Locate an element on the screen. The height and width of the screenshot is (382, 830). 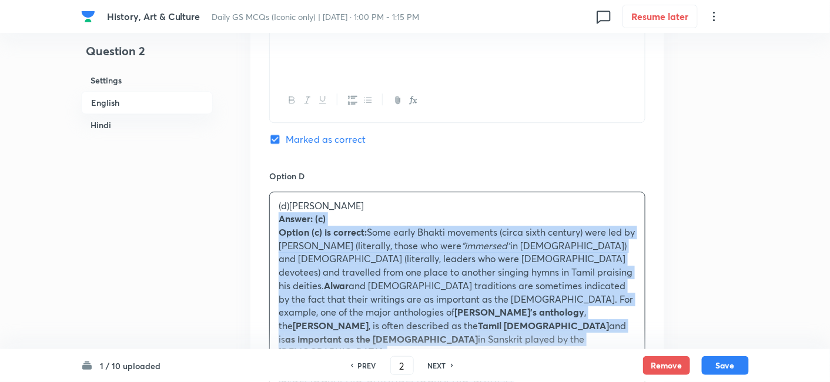
button: Resume later is located at coordinates (660, 16).